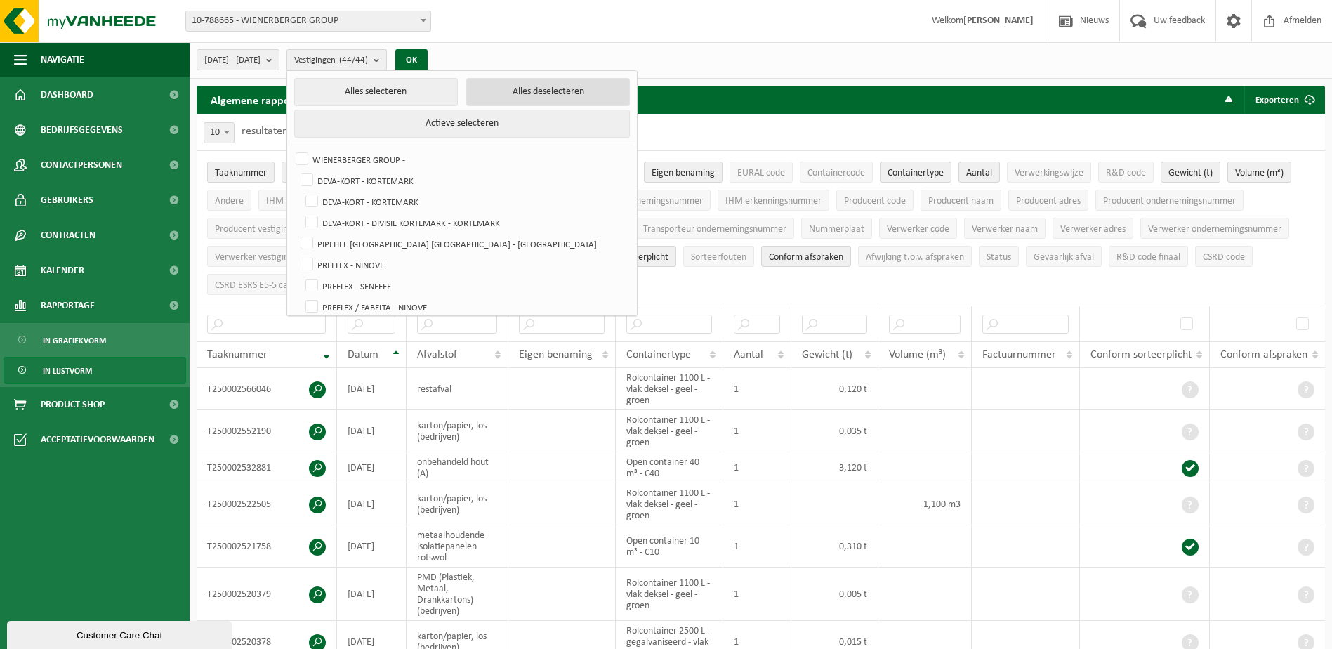 The width and height of the screenshot is (1332, 649). I want to click on span: Verwerker adres, so click(1093, 229).